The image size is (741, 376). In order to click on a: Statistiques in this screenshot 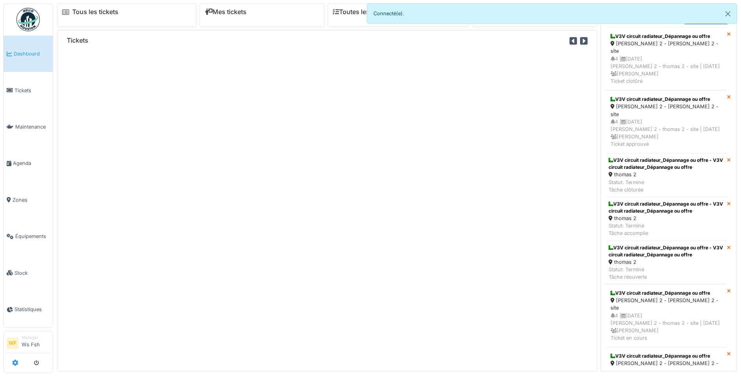, I will do `click(28, 309)`.